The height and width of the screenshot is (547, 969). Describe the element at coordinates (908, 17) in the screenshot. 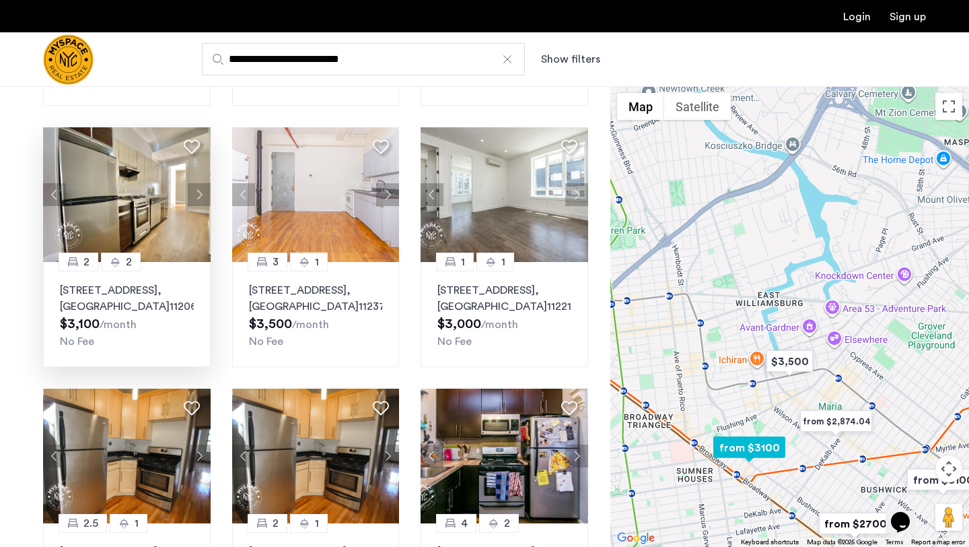

I see `a: Registration` at that location.